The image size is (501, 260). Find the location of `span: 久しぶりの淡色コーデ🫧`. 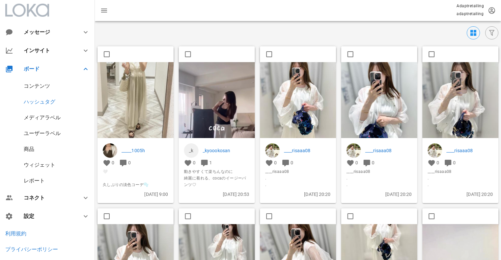

span: 久しぶりの淡色コーデ🫧 is located at coordinates (135, 185).